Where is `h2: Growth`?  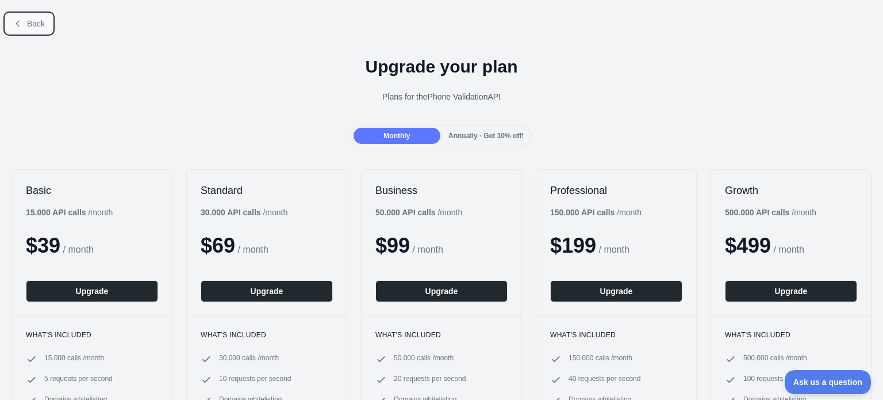
h2: Growth is located at coordinates (791, 190).